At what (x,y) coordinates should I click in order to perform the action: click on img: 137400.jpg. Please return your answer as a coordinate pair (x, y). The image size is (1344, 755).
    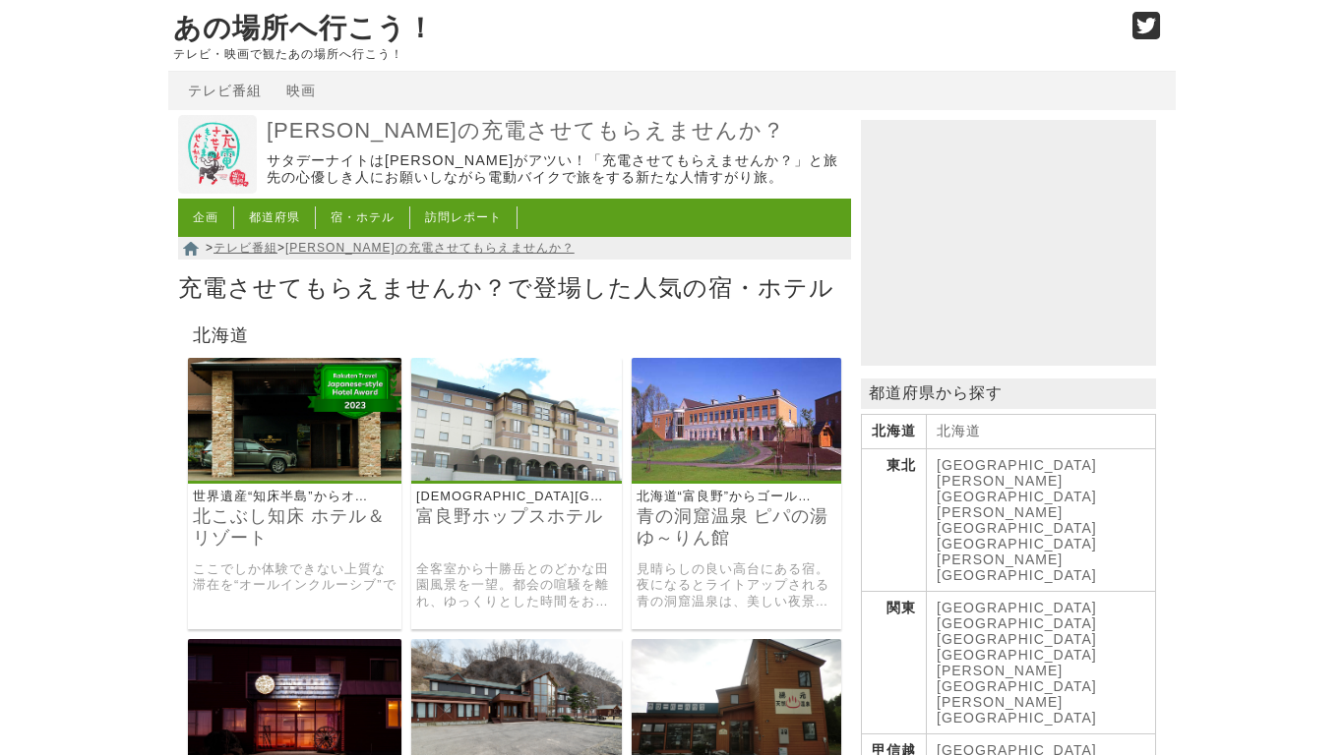
    Looking at the image, I should click on (516, 419).